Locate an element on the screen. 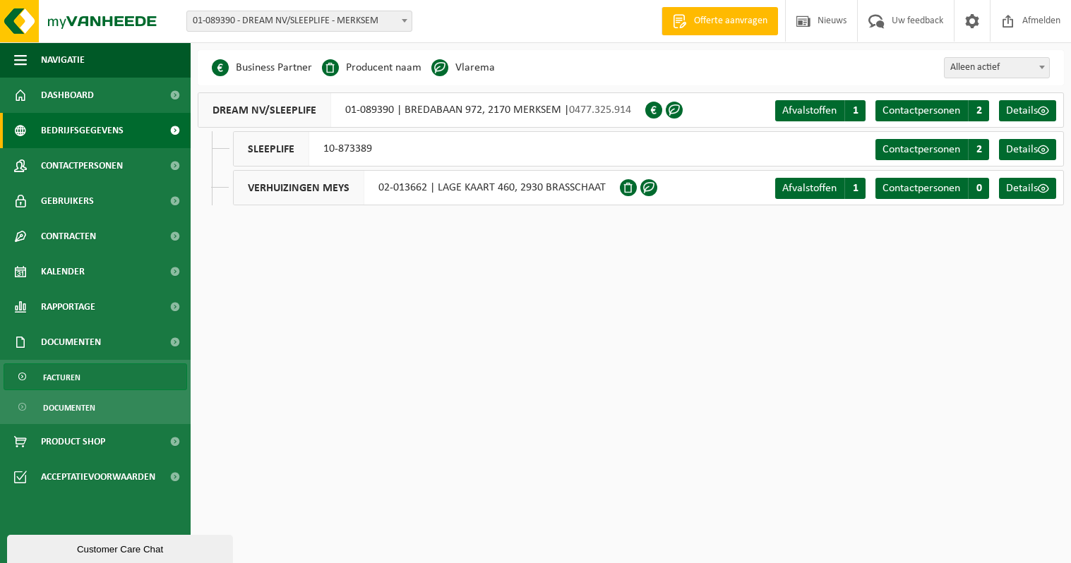 The width and height of the screenshot is (1071, 563). span: 0 is located at coordinates (978, 188).